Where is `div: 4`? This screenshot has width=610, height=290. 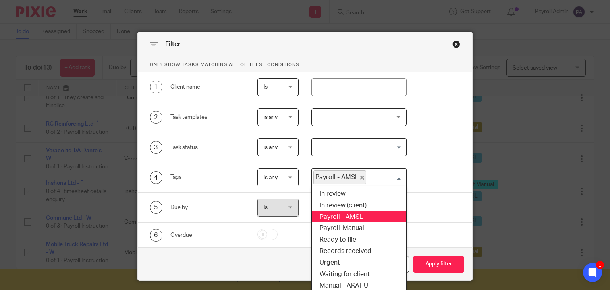 div: 4 is located at coordinates (156, 177).